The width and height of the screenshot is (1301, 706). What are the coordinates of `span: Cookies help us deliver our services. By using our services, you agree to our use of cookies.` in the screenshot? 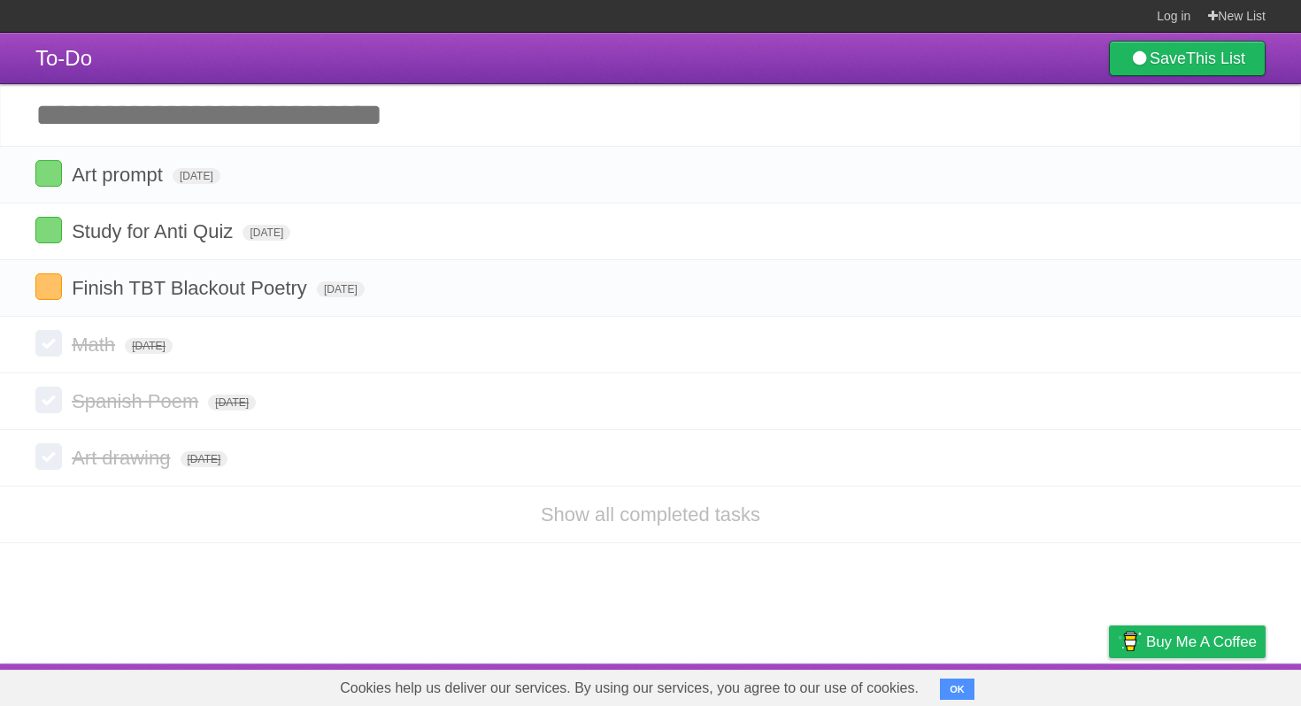 It's located at (629, 688).